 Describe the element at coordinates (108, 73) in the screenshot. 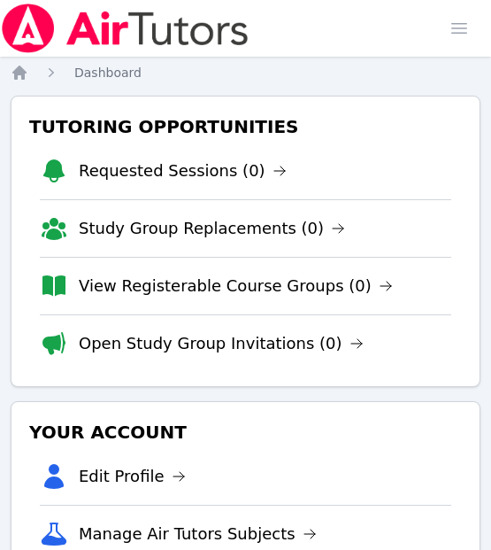

I see `span: Dashboard` at that location.